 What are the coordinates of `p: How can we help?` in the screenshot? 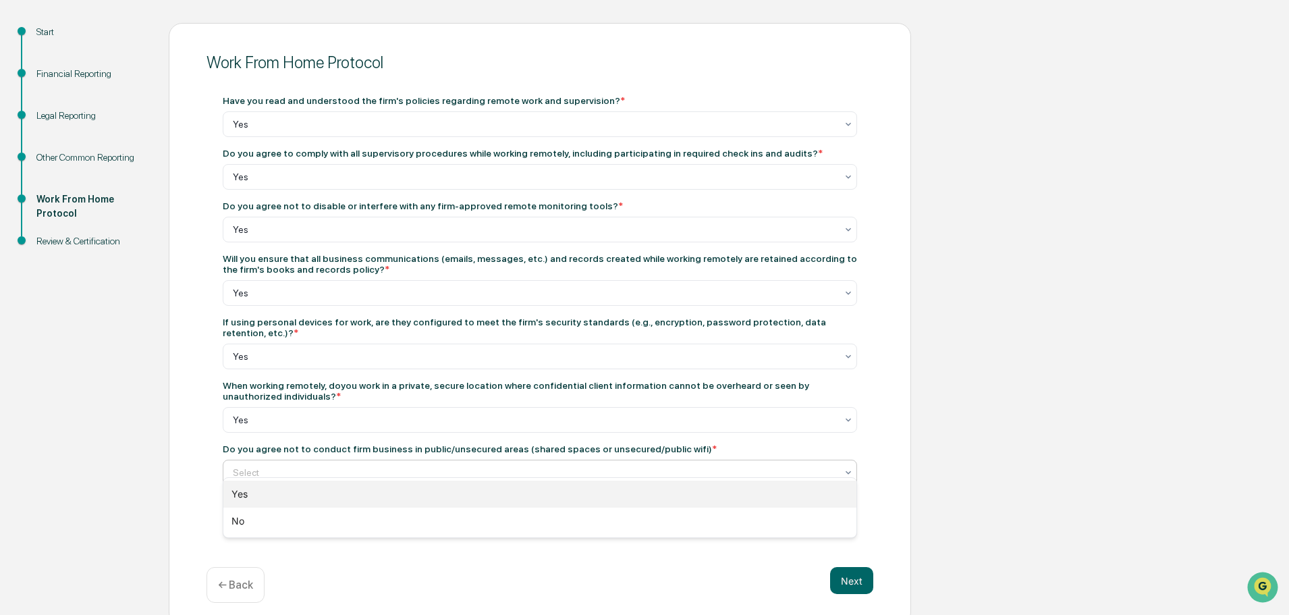 It's located at (130, 39).